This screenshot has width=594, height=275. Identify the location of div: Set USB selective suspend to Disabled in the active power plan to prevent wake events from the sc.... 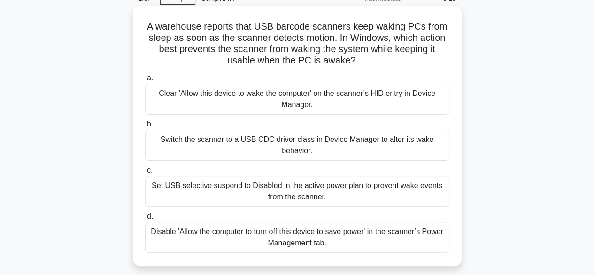
(297, 191).